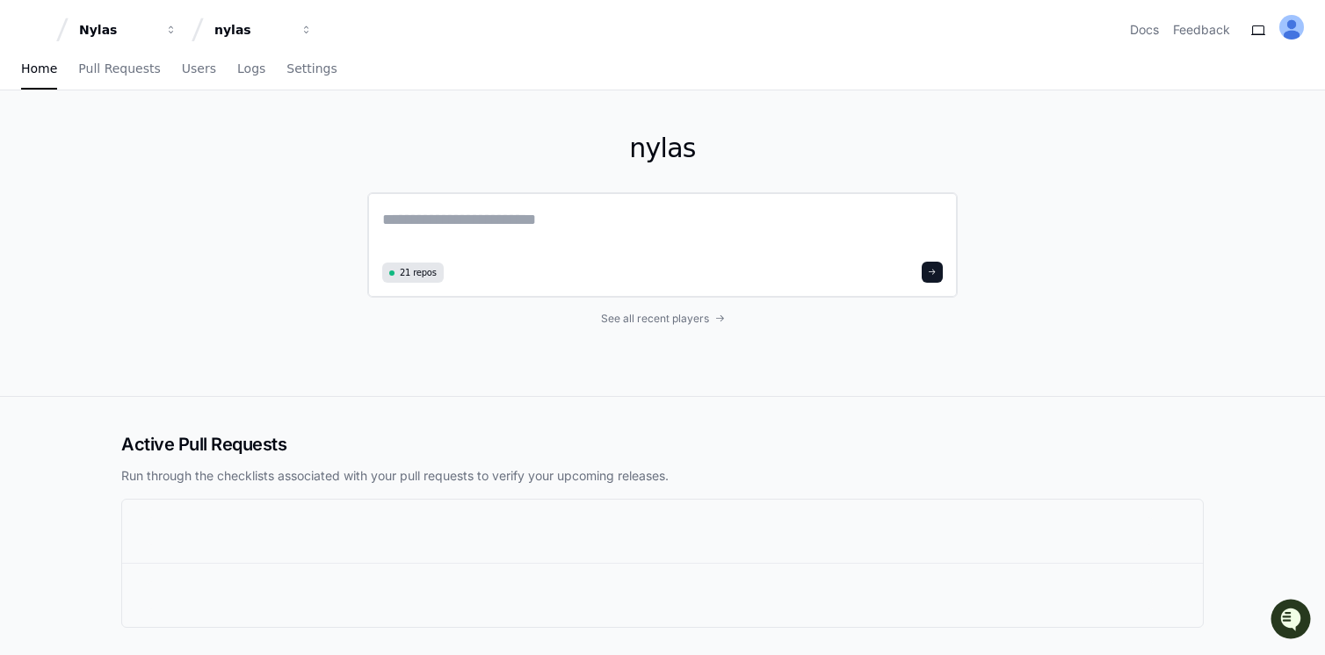  Describe the element at coordinates (169, 84) in the screenshot. I see `div: Welcome` at that location.